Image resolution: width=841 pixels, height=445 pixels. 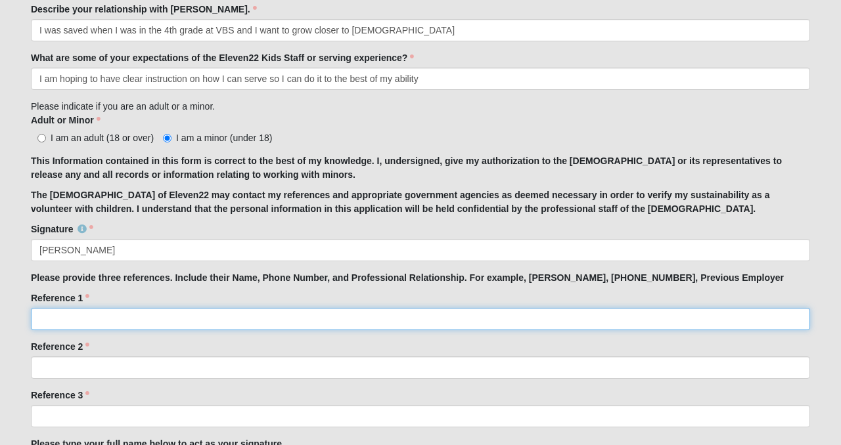 What do you see at coordinates (407, 278) in the screenshot?
I see `strong: Please provide three references. Include their Name, Phone Number, and Professional Relationship....` at bounding box center [407, 278].